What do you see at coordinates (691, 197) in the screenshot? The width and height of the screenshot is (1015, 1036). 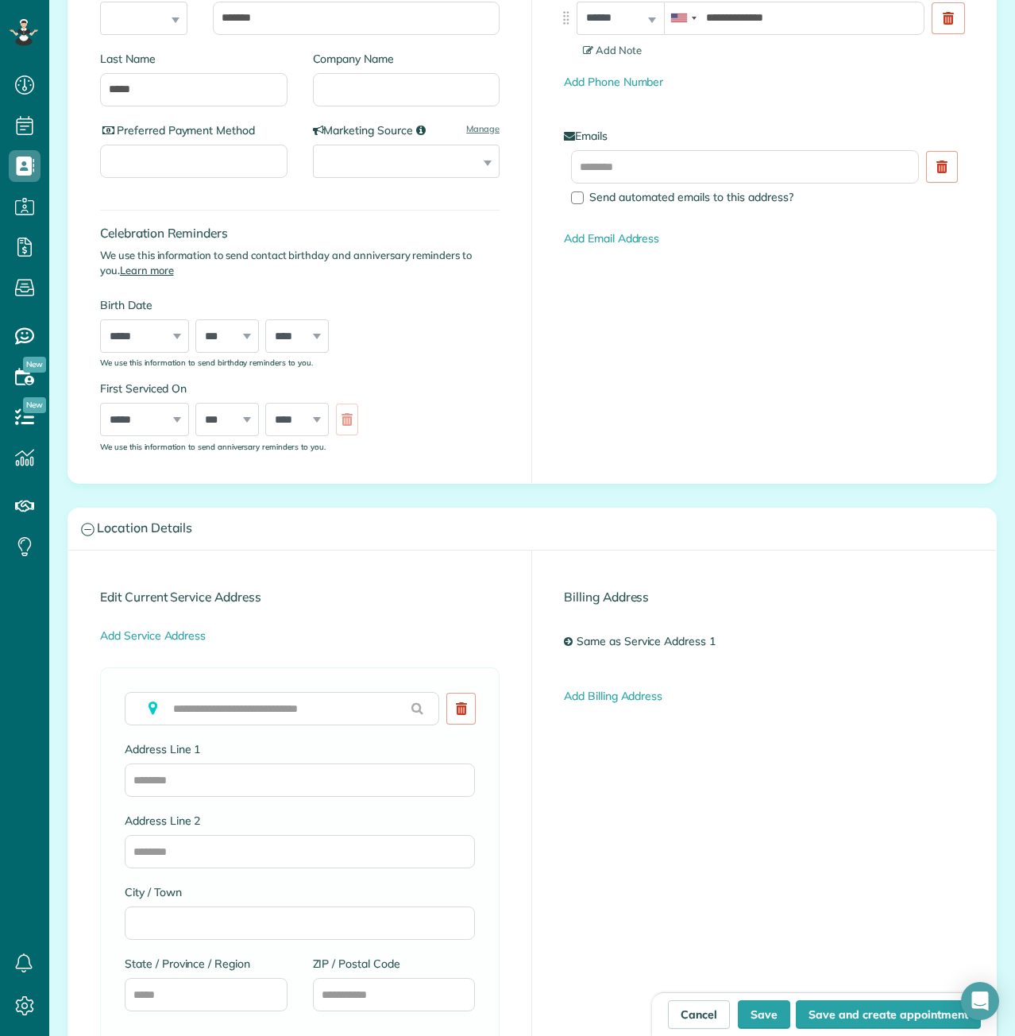 I see `span: Send automated emails to this address?` at bounding box center [691, 197].